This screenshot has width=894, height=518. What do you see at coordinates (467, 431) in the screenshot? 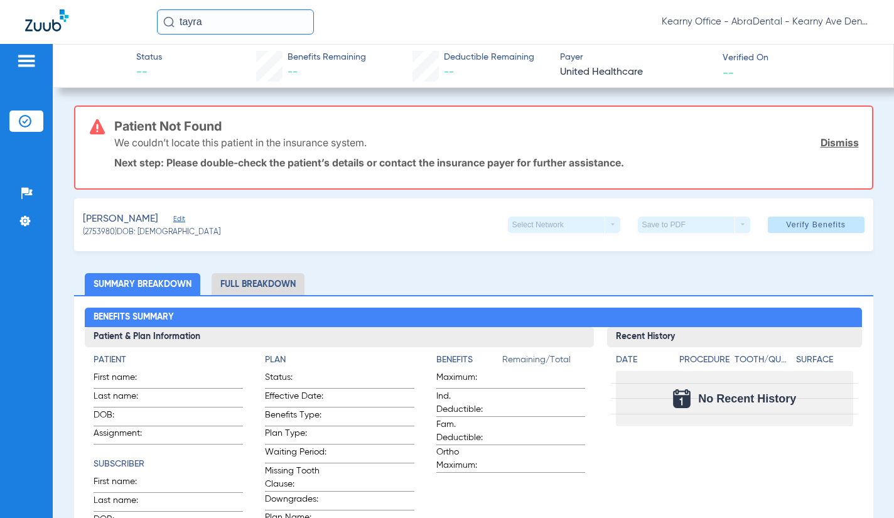
I see `span: Fam. Deductible:` at bounding box center [467, 431].